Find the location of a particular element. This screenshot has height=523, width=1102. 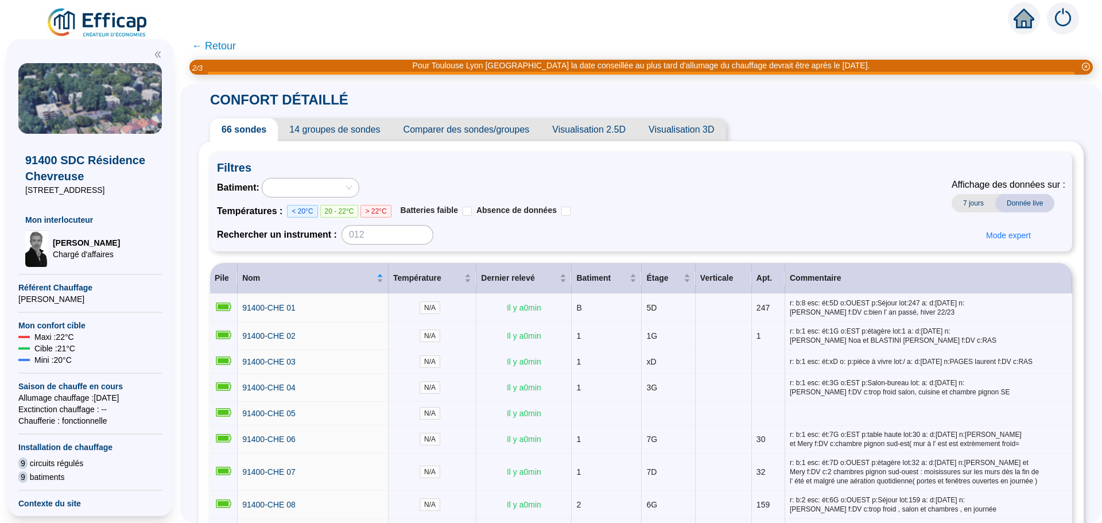

span: Température is located at coordinates (427, 278).